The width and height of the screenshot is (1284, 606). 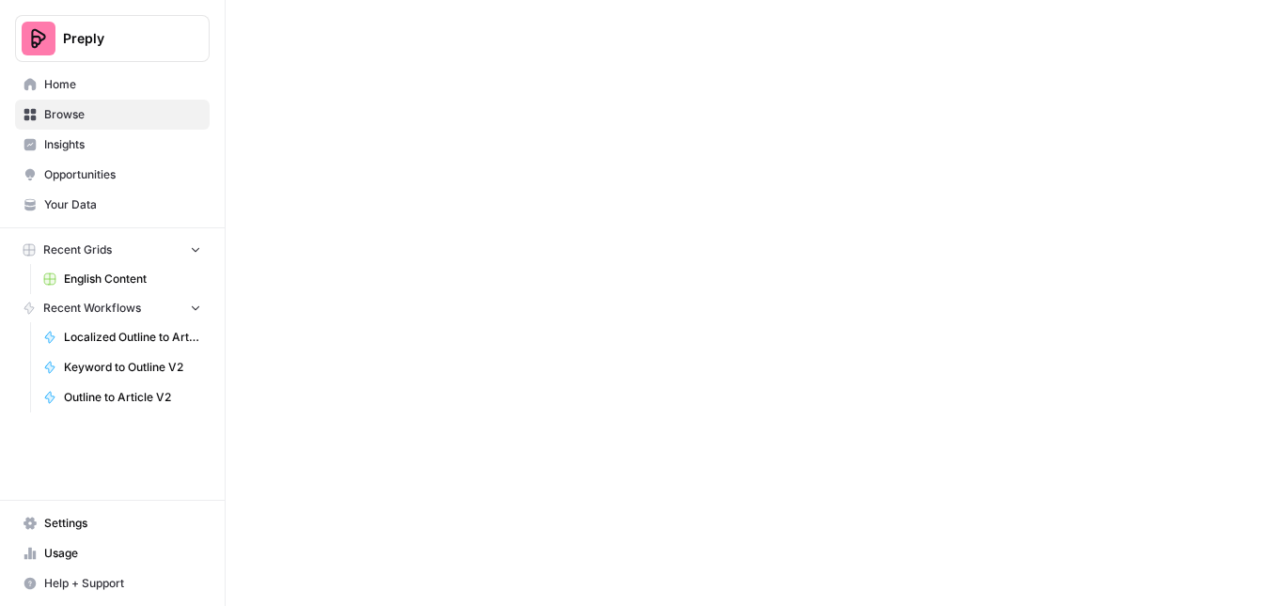 I want to click on a: English Content, so click(x=122, y=279).